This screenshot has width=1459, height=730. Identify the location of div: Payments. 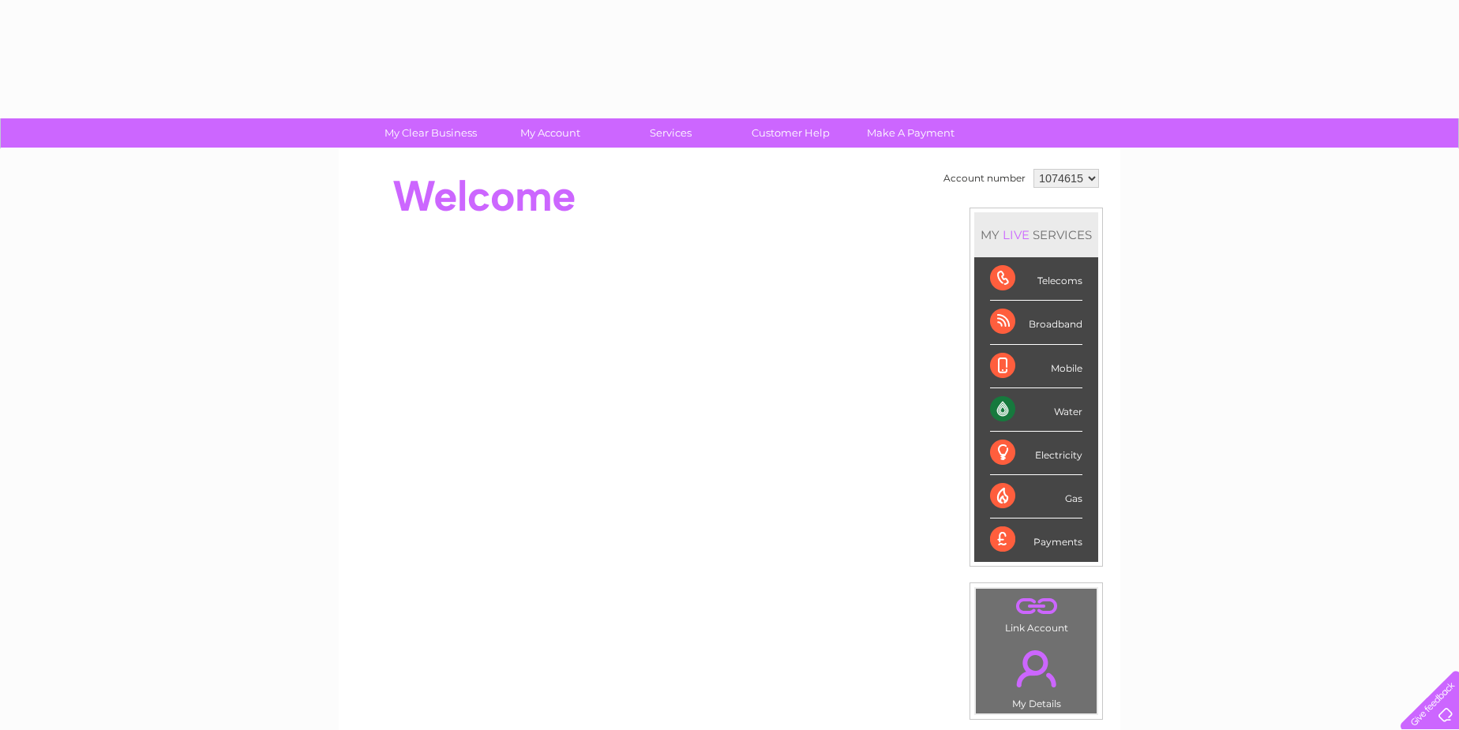
(1036, 540).